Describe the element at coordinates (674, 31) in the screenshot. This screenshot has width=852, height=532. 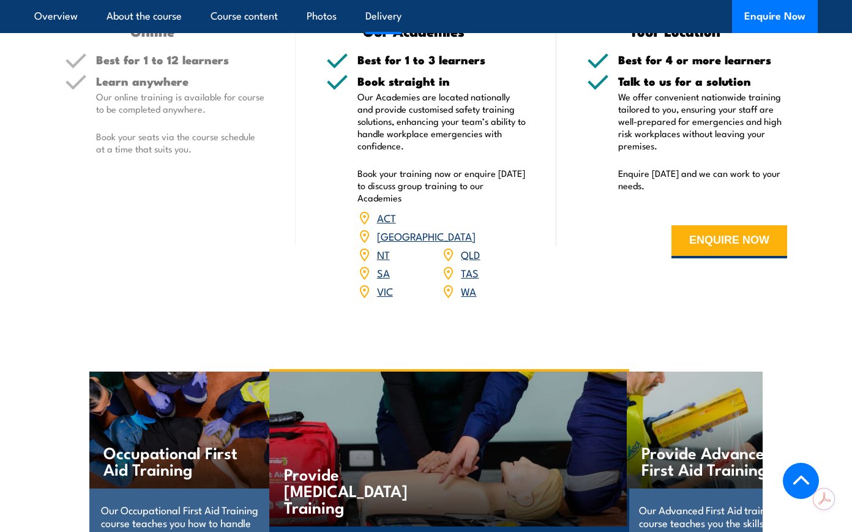
I see `h3: Your Location` at that location.